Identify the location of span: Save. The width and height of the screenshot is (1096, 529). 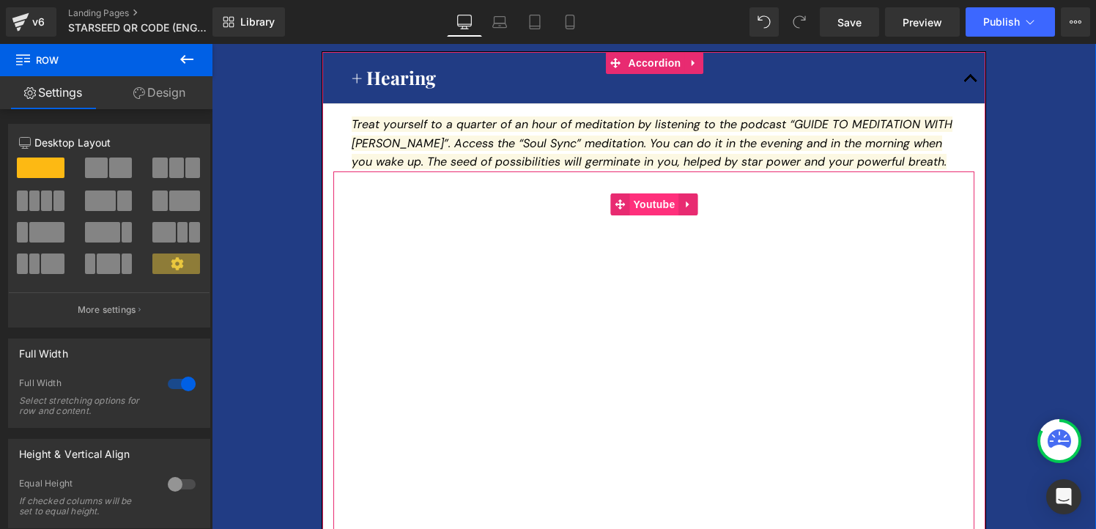
(849, 22).